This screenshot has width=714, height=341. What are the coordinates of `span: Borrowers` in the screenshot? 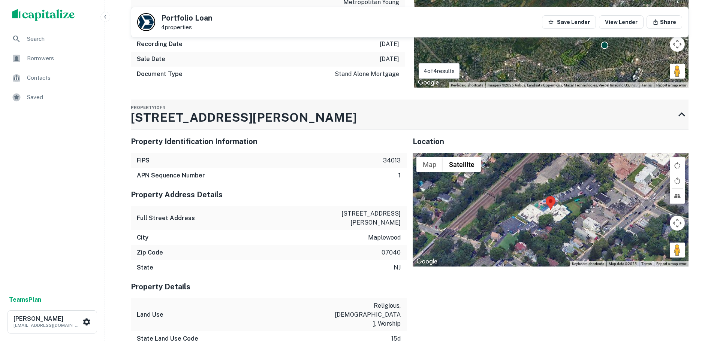 It's located at (60, 58).